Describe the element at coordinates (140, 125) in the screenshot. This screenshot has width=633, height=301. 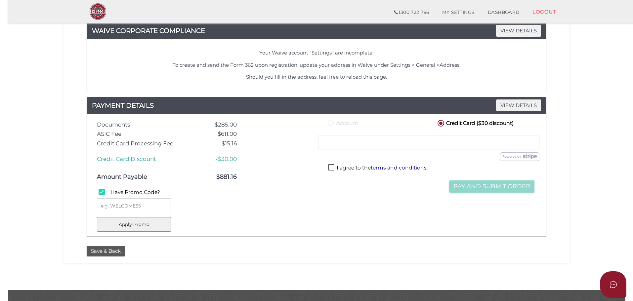
I see `div: Documents` at that location.